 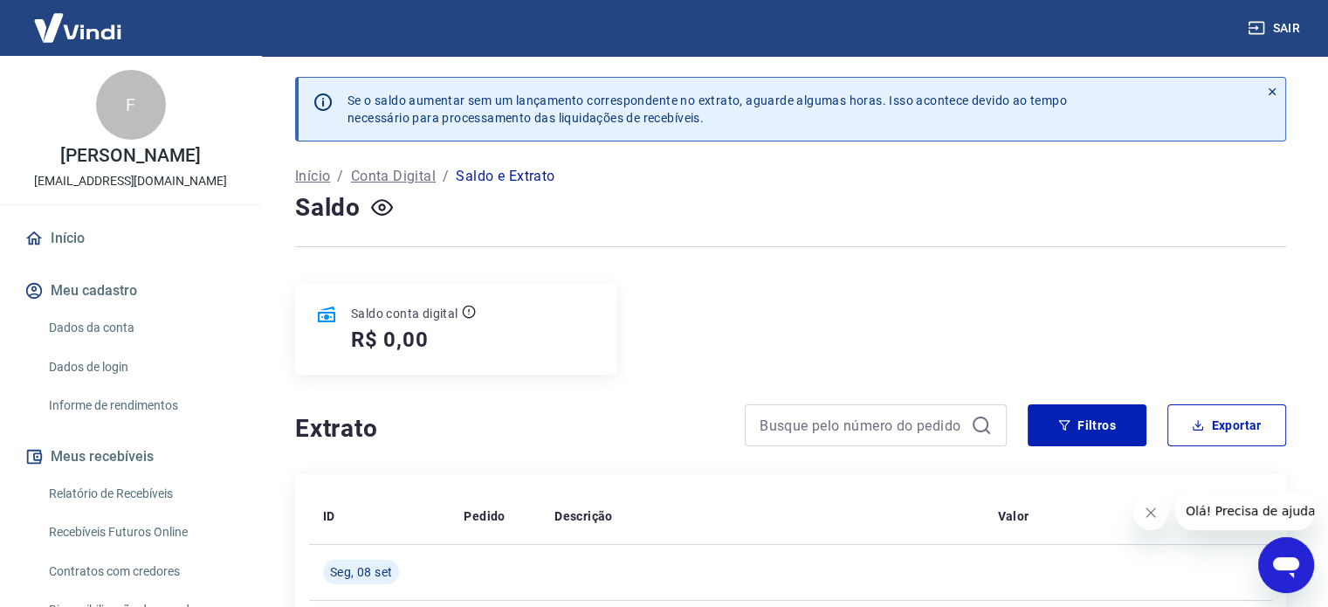 I want to click on button: Filtros, so click(x=1087, y=425).